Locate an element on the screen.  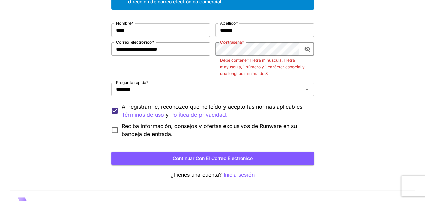
p: Política de privacidad. is located at coordinates (199, 115).